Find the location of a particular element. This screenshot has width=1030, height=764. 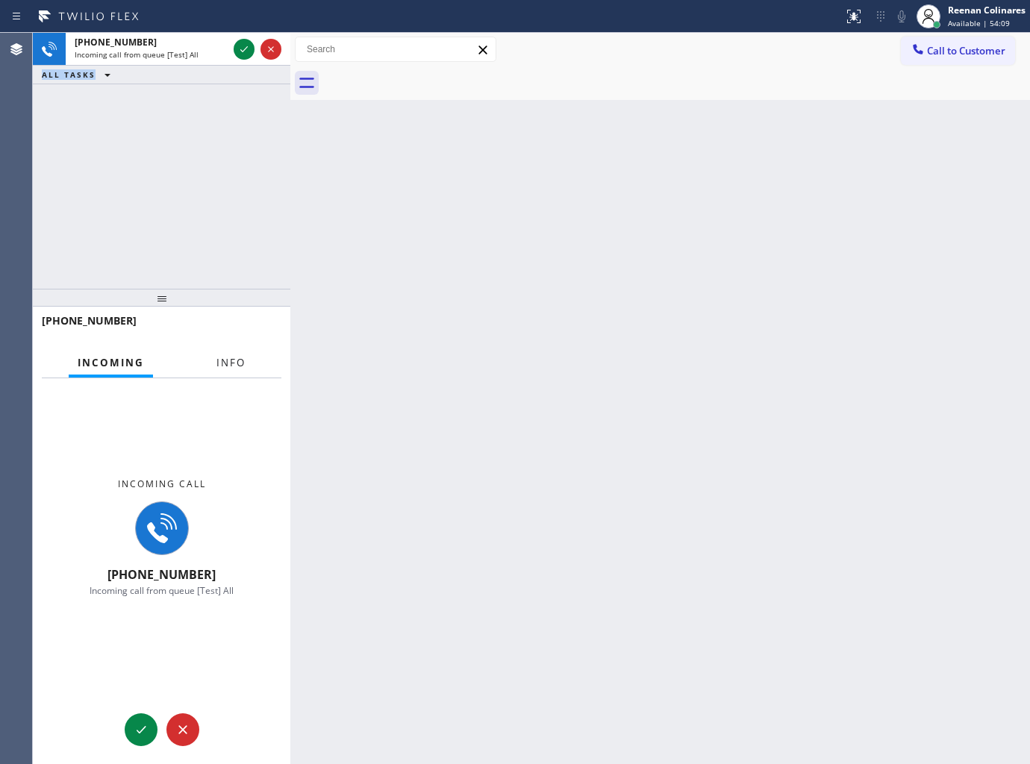

button: Info is located at coordinates (231, 363).